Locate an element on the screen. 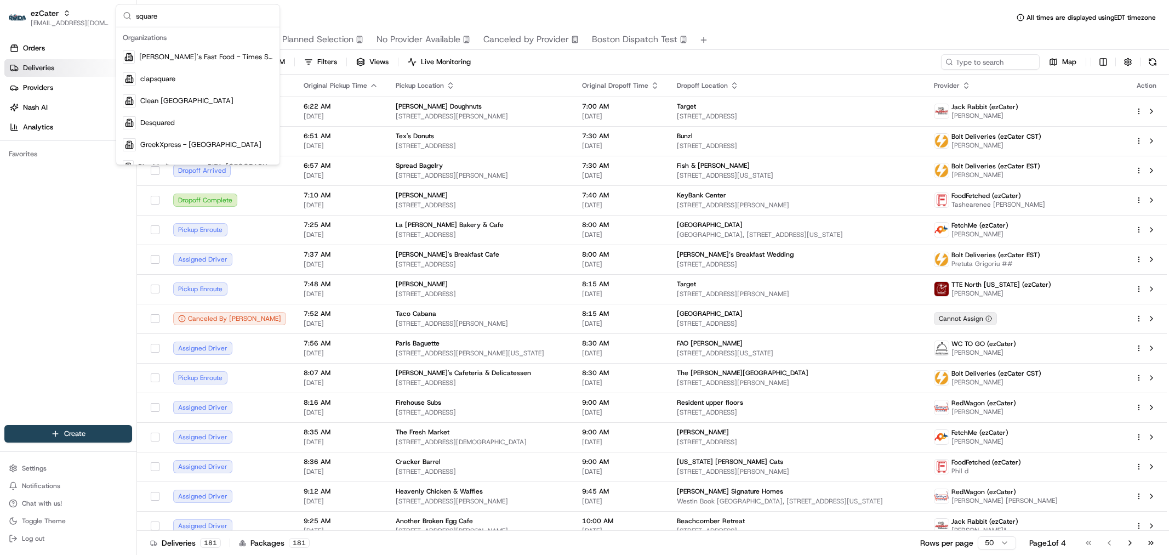  span: Providers is located at coordinates (38, 88).